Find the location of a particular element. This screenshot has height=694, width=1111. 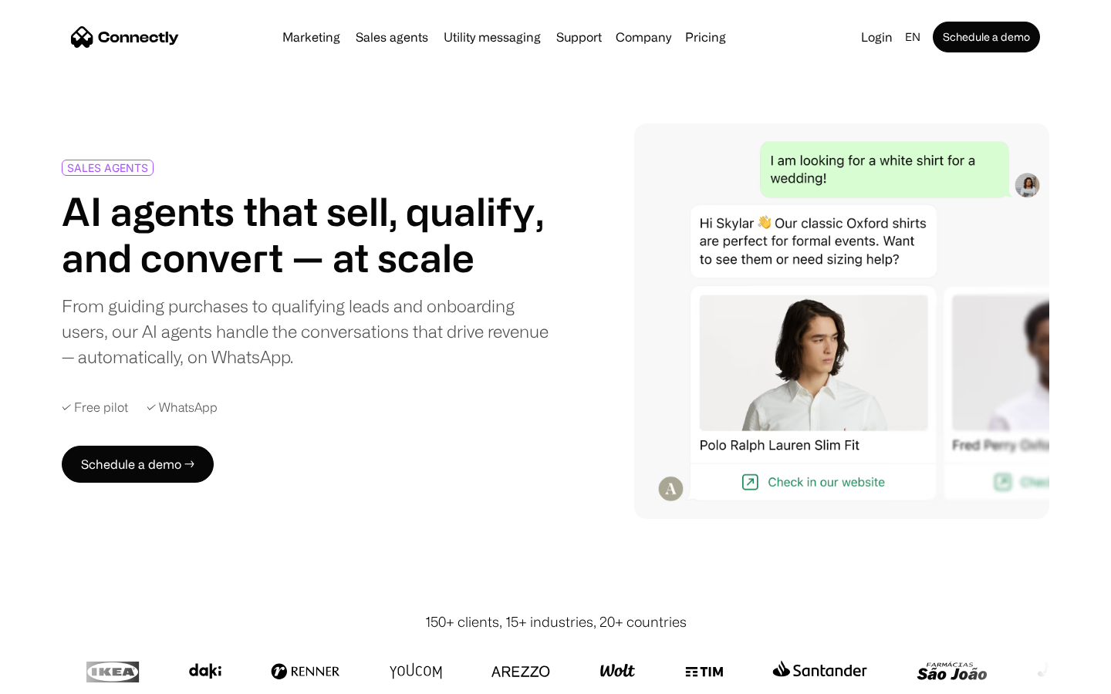

div: SALES AGENTS is located at coordinates (107, 167).